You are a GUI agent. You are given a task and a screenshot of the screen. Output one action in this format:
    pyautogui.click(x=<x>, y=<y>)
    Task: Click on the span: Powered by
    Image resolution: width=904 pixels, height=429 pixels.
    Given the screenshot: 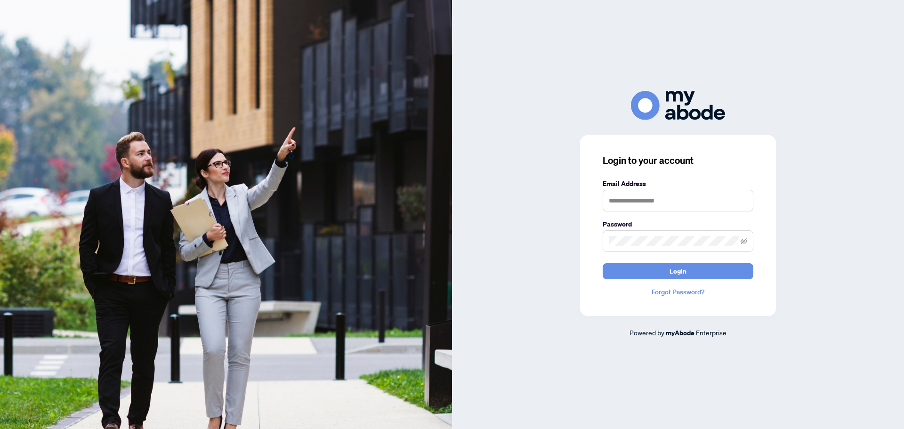 What is the action you would take?
    pyautogui.click(x=647, y=332)
    